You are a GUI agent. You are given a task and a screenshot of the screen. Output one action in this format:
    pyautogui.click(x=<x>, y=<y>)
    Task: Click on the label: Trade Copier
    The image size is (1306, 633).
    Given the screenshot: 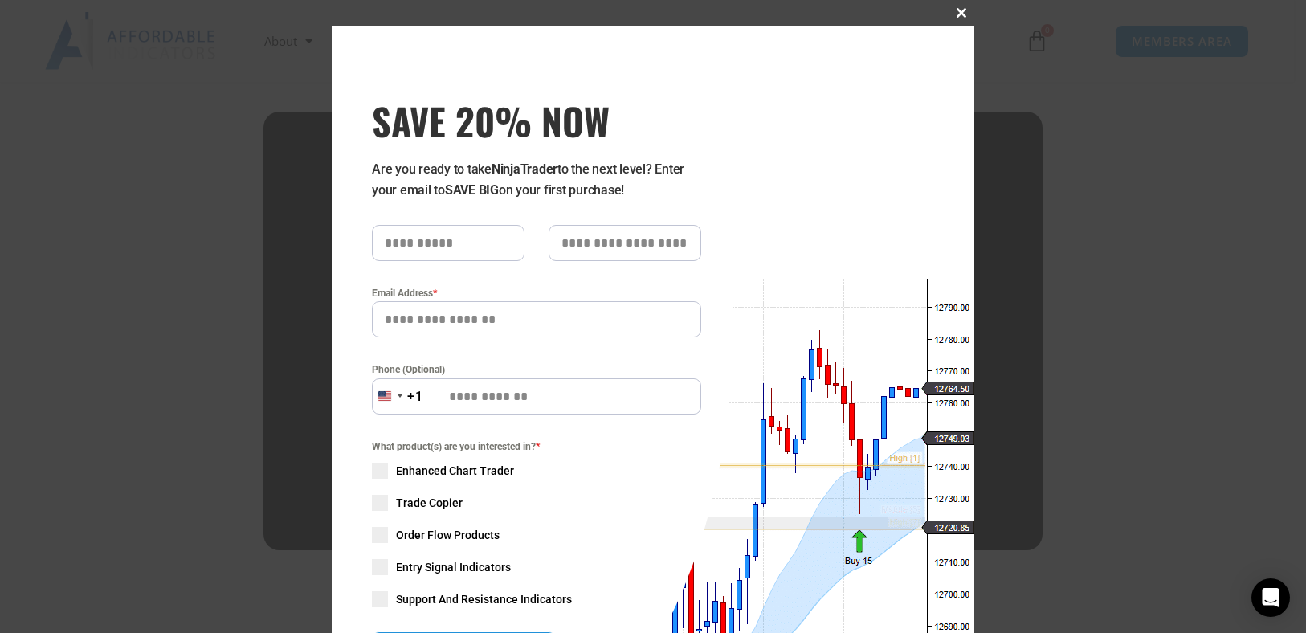 What is the action you would take?
    pyautogui.click(x=536, y=503)
    